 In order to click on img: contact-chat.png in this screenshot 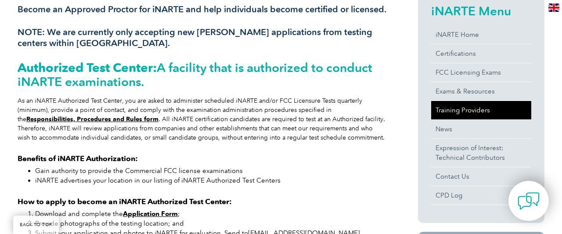, I will do `click(528, 201)`.